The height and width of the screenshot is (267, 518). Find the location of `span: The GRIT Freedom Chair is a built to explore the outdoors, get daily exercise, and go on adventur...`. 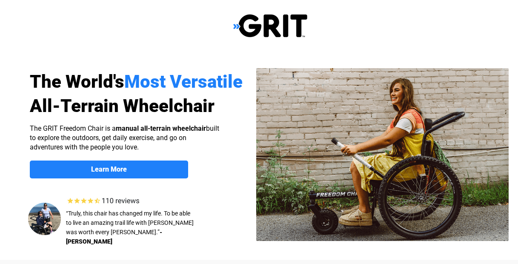

span: The GRIT Freedom Chair is a built to explore the outdoors, get daily exercise, and go on adventur... is located at coordinates (124, 137).